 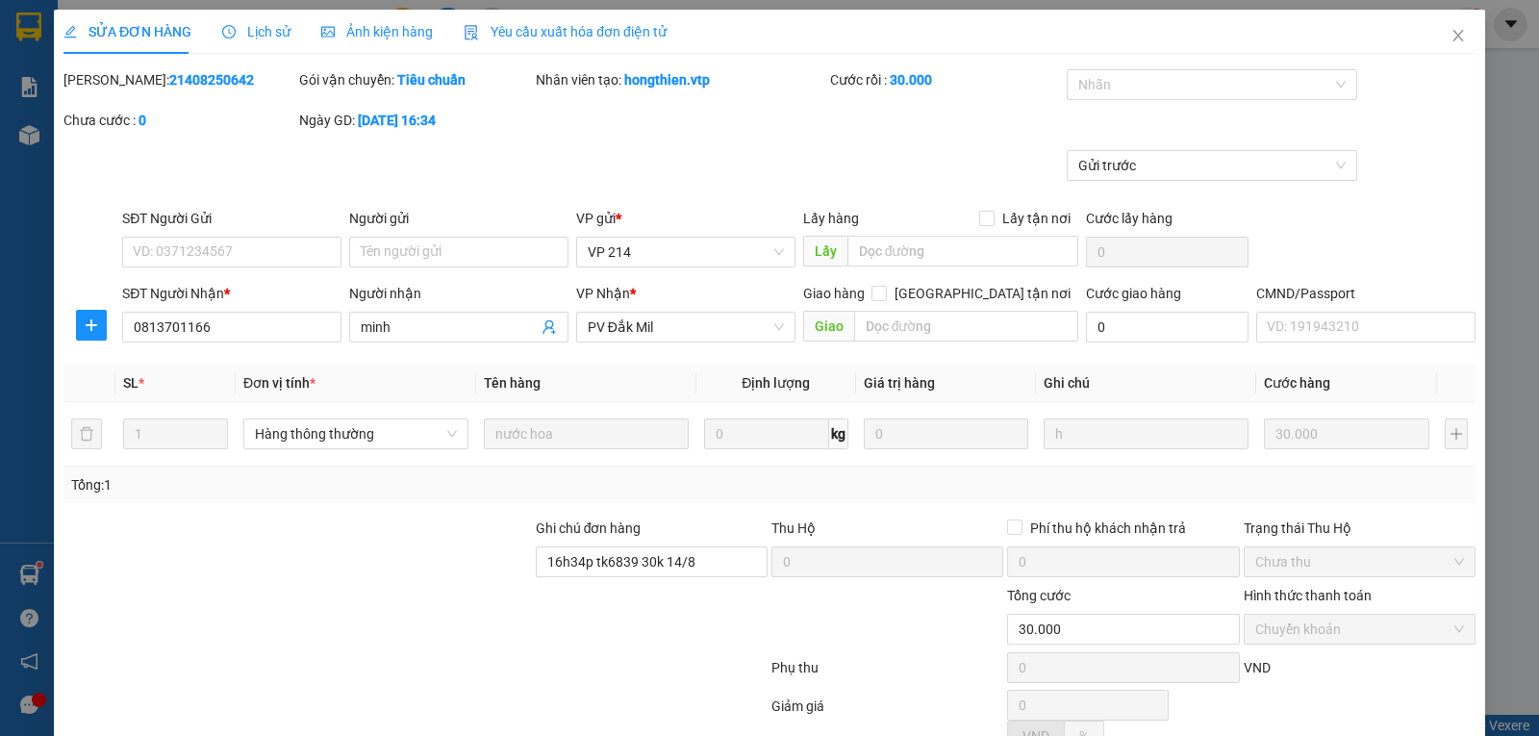 What do you see at coordinates (279, 383) in the screenshot?
I see `span: Đơn vị tính` at bounding box center [279, 383].